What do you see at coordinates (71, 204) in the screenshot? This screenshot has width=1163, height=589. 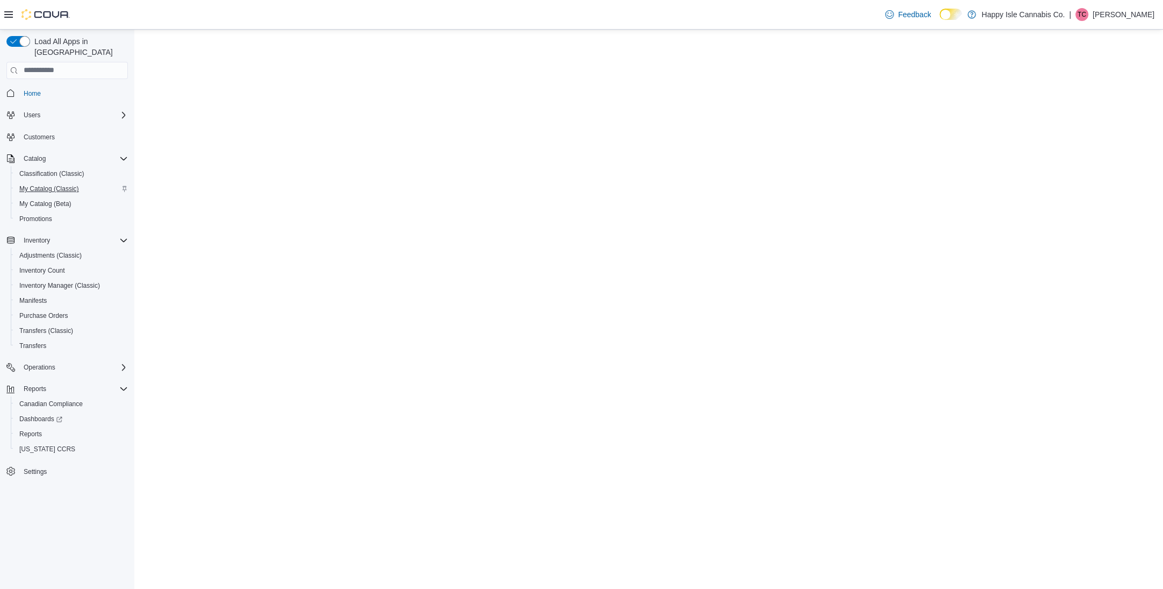 I see `button: My Catalog (Beta)` at bounding box center [71, 204].